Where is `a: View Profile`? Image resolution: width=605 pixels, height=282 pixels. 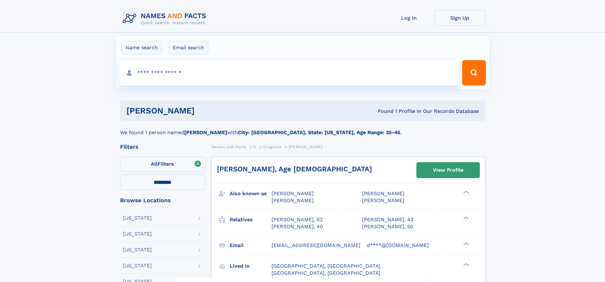 a: View Profile is located at coordinates (448, 170).